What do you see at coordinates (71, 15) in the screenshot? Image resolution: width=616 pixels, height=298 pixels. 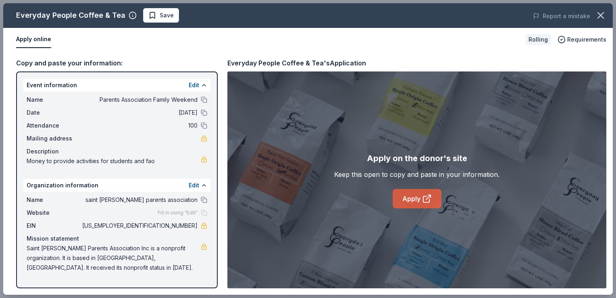 I see `div: Everyday People Coffee & Tea` at bounding box center [71, 15].